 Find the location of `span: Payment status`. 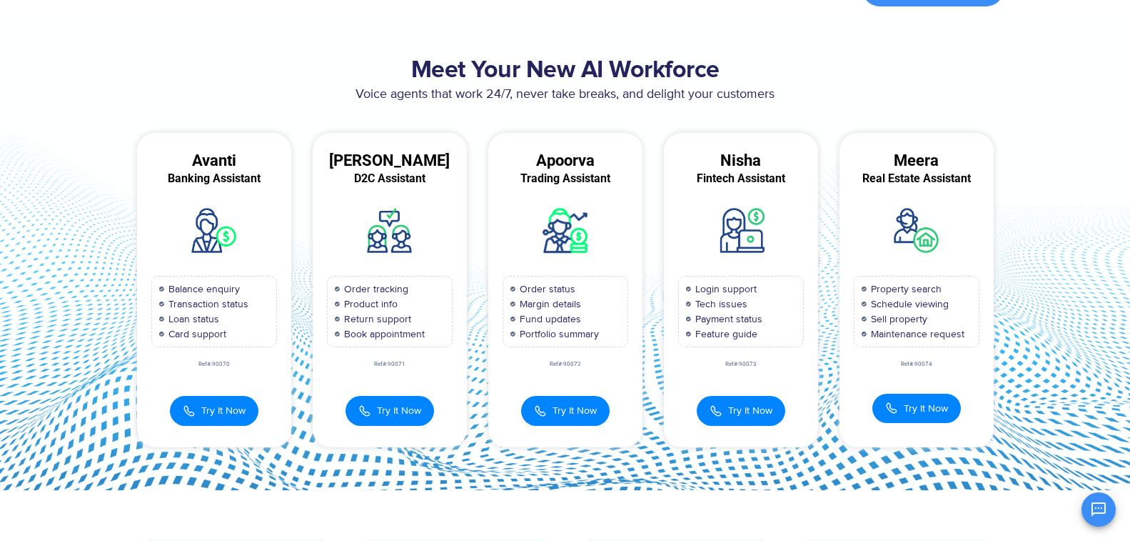

span: Payment status is located at coordinates (727, 318).